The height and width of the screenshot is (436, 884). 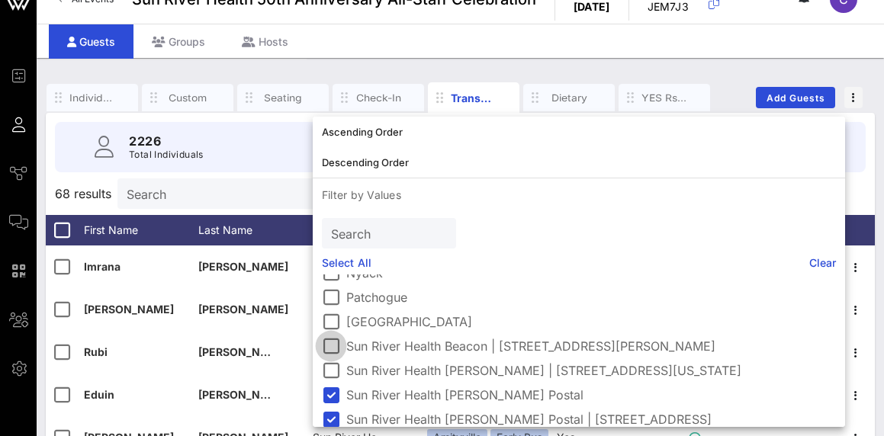 I want to click on label: Patchogue, so click(x=591, y=297).